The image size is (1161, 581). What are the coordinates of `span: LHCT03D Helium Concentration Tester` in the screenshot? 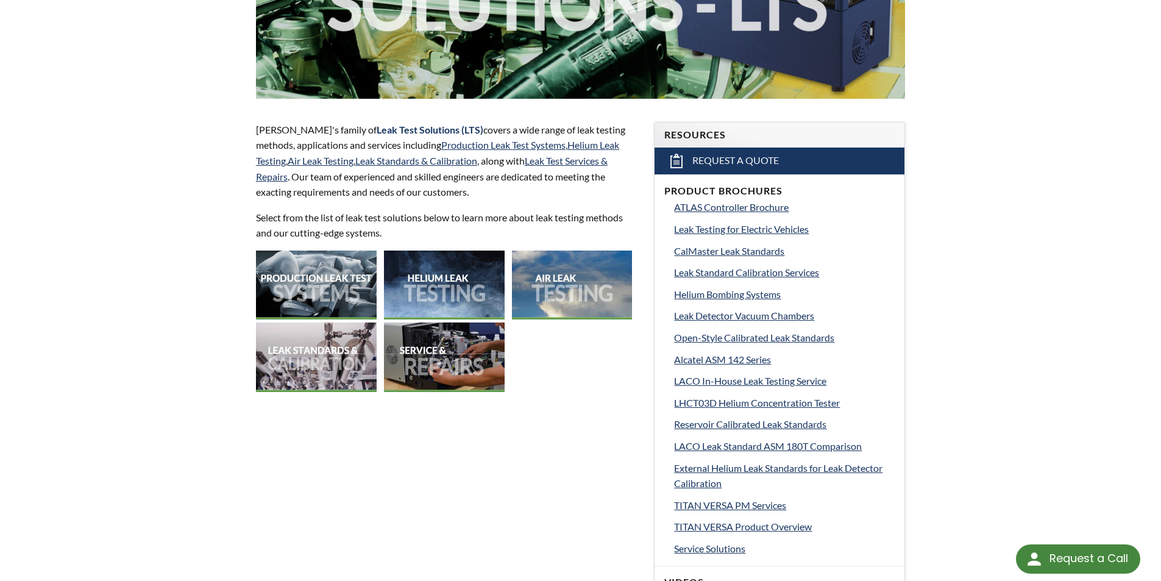 It's located at (757, 402).